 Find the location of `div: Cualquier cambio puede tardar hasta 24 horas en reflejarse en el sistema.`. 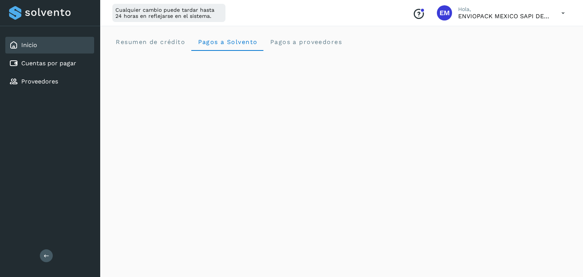

div: Cualquier cambio puede tardar hasta 24 horas en reflejarse en el sistema. is located at coordinates (169, 13).